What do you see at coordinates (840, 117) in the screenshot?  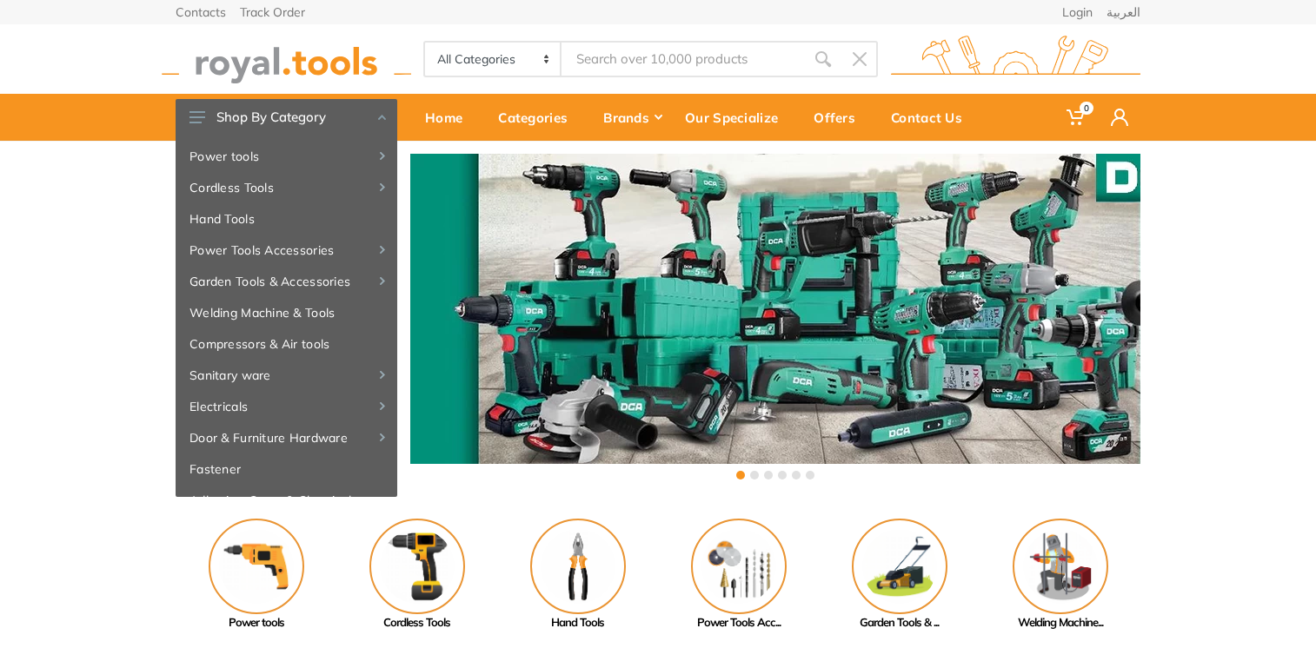 I see `a: Offers` at bounding box center [840, 117].